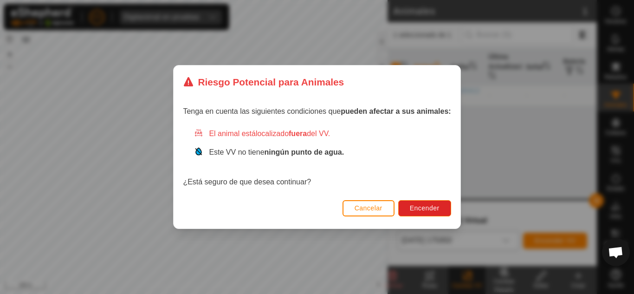 The width and height of the screenshot is (634, 294). I want to click on div: ¿Está seguro de que desea continuar?, so click(316, 158).